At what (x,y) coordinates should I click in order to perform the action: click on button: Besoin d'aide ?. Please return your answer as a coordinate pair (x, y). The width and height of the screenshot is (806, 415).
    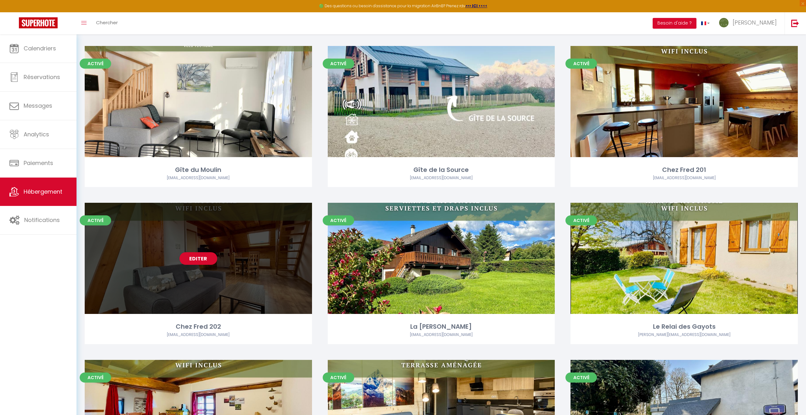
    Looking at the image, I should click on (674, 23).